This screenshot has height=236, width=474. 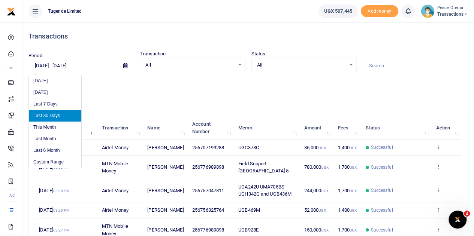 I want to click on label: Status, so click(x=258, y=54).